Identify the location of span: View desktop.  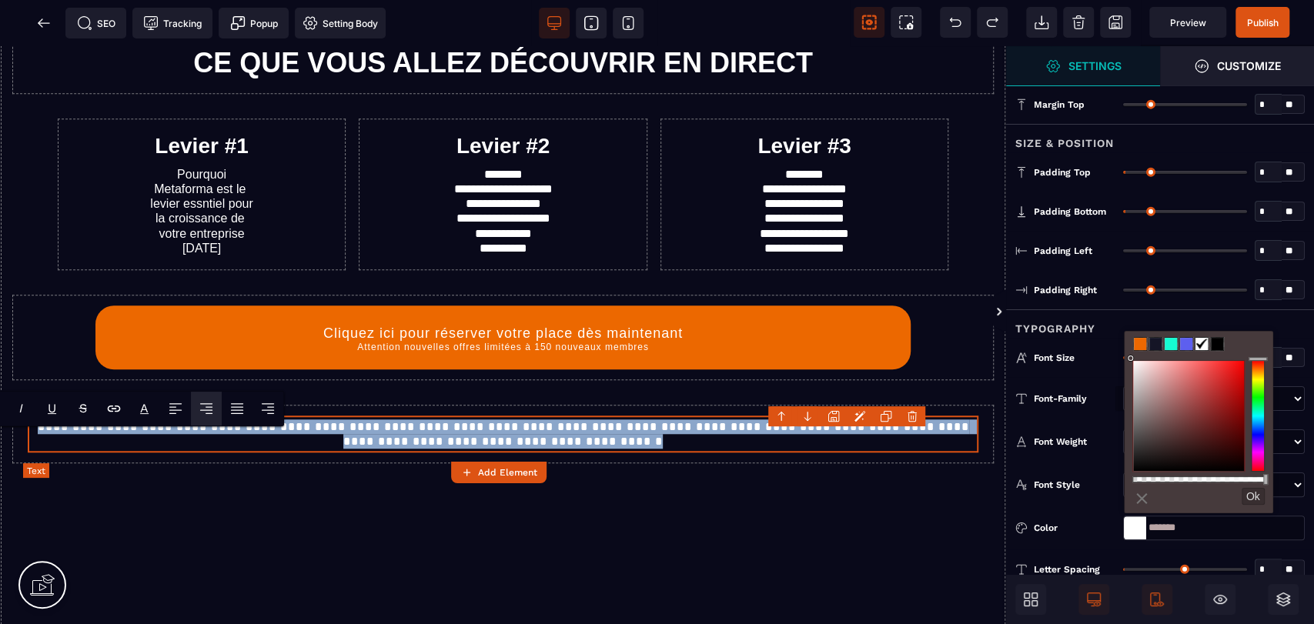
(554, 23).